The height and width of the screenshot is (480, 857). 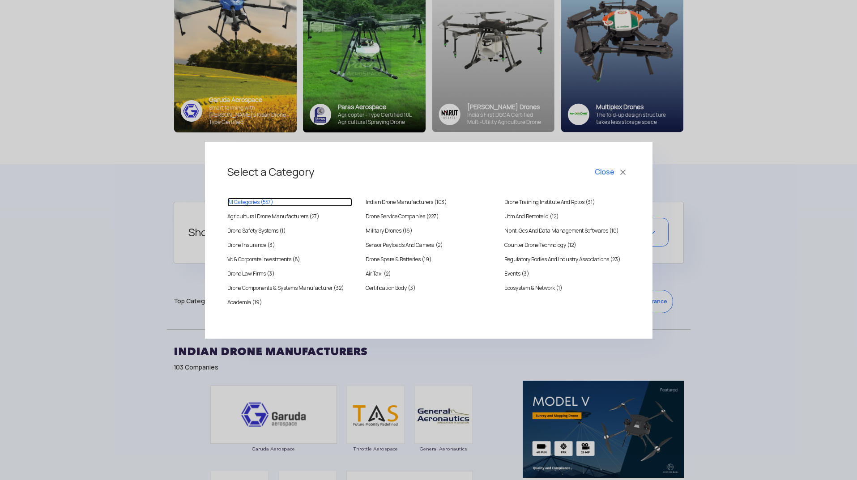 I want to click on a: Sensor Payloads And Camera (2), so click(x=428, y=245).